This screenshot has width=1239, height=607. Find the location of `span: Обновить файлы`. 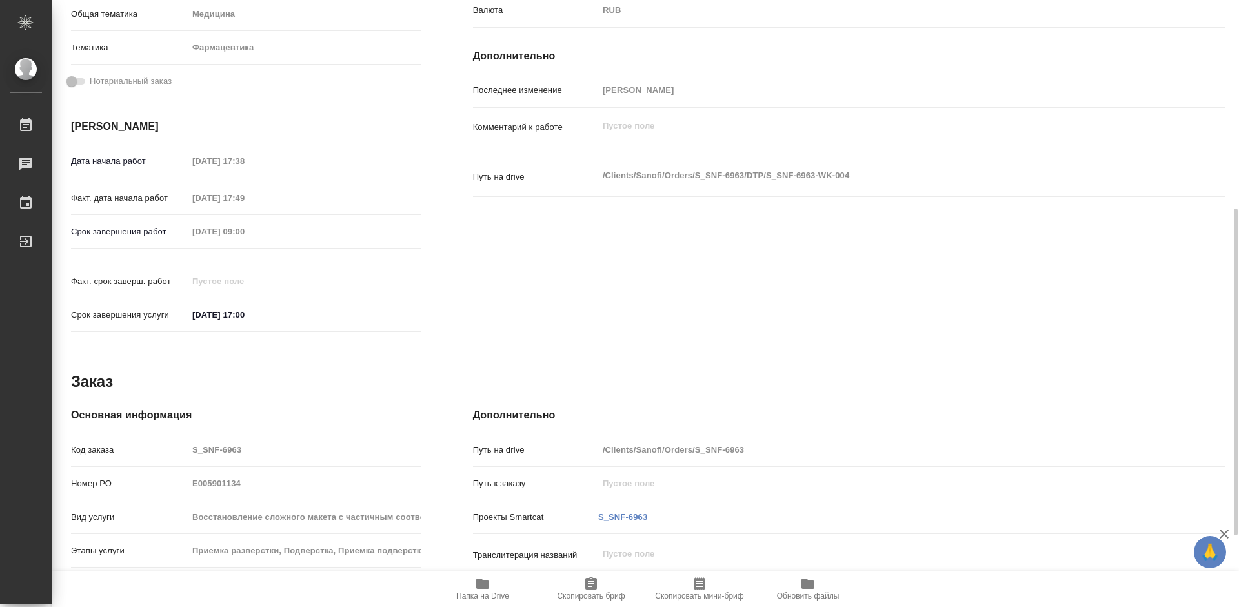

span: Обновить файлы is located at coordinates (808, 596).